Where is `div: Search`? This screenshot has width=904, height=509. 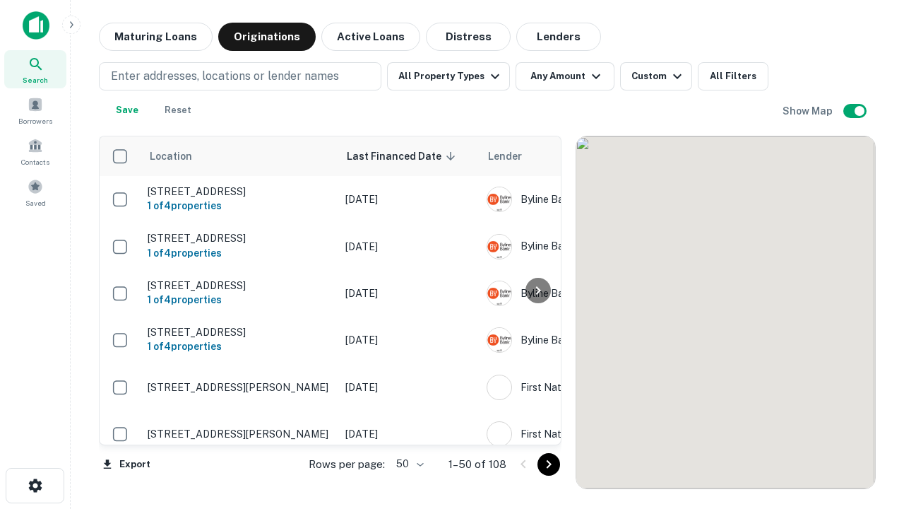
div: Search is located at coordinates (35, 69).